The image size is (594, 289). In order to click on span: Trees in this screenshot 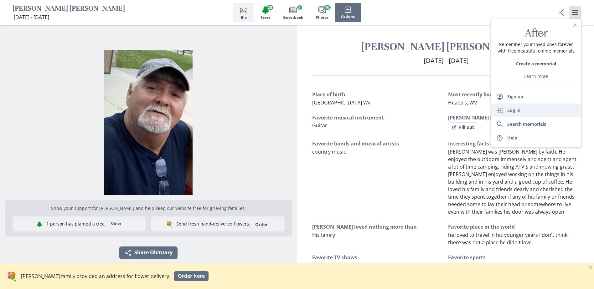, I will do `click(265, 18)`.